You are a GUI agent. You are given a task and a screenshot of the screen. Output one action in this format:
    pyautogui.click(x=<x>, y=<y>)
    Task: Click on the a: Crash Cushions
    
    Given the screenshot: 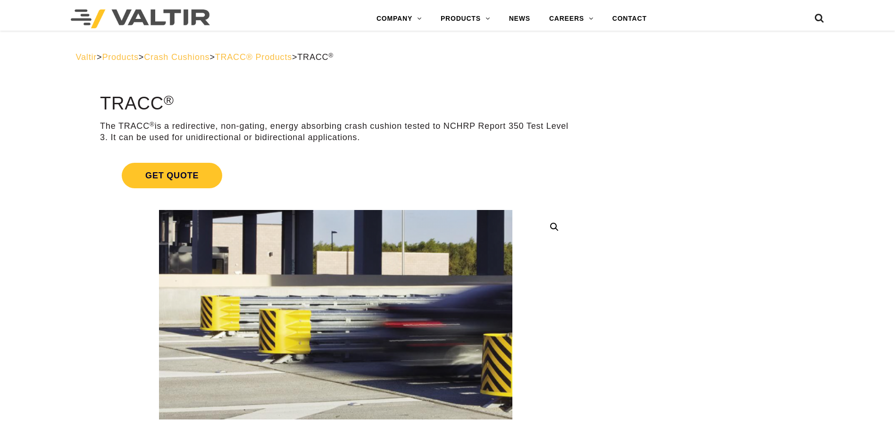 What is the action you would take?
    pyautogui.click(x=177, y=57)
    